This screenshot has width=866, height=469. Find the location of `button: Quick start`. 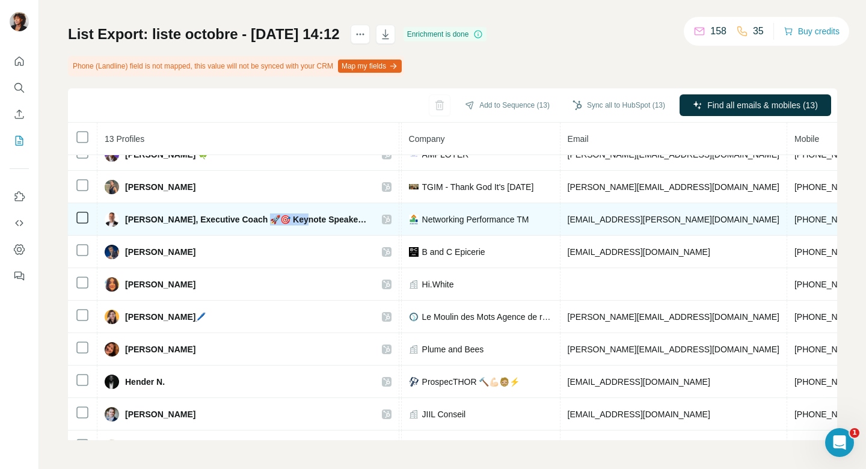

button: Quick start is located at coordinates (19, 61).